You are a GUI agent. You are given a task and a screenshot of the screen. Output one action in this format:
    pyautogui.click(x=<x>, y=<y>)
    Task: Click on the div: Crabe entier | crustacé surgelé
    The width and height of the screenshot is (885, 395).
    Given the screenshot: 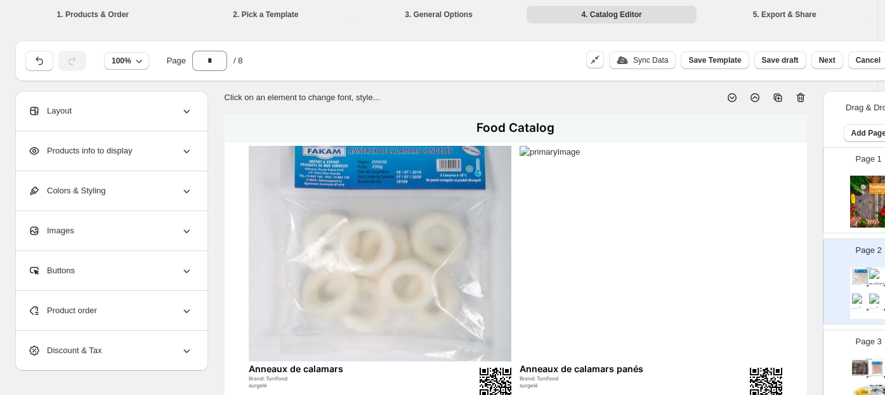 What is the action you would take?
    pyautogui.click(x=859, y=376)
    